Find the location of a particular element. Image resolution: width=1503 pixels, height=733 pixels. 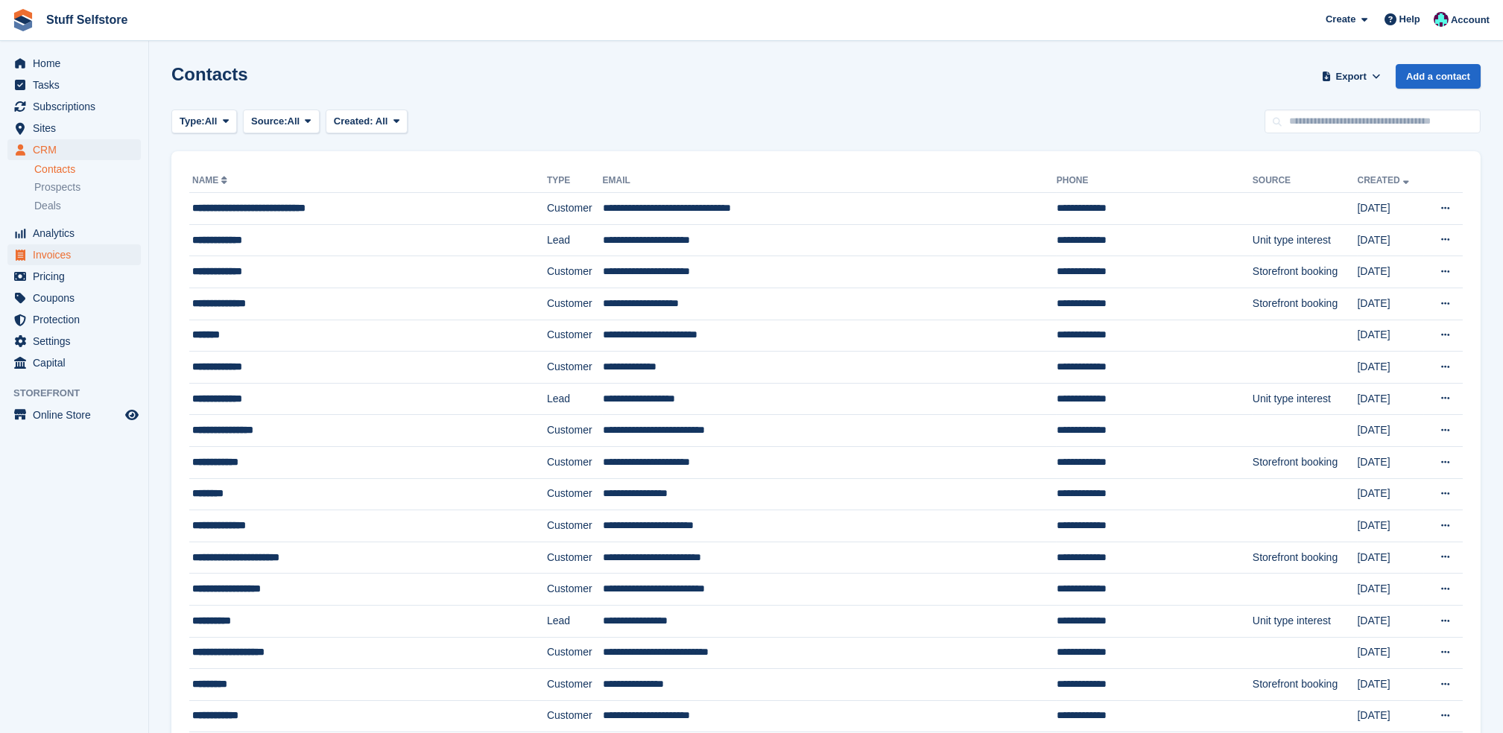

span: Protection is located at coordinates (78, 320).